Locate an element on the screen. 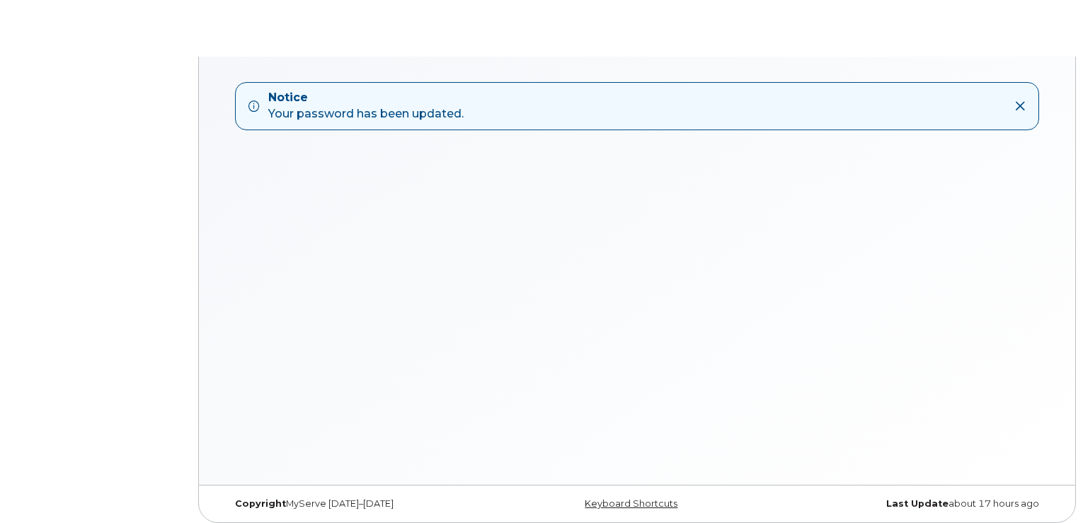  div: about 17 hours ago is located at coordinates (912, 504).